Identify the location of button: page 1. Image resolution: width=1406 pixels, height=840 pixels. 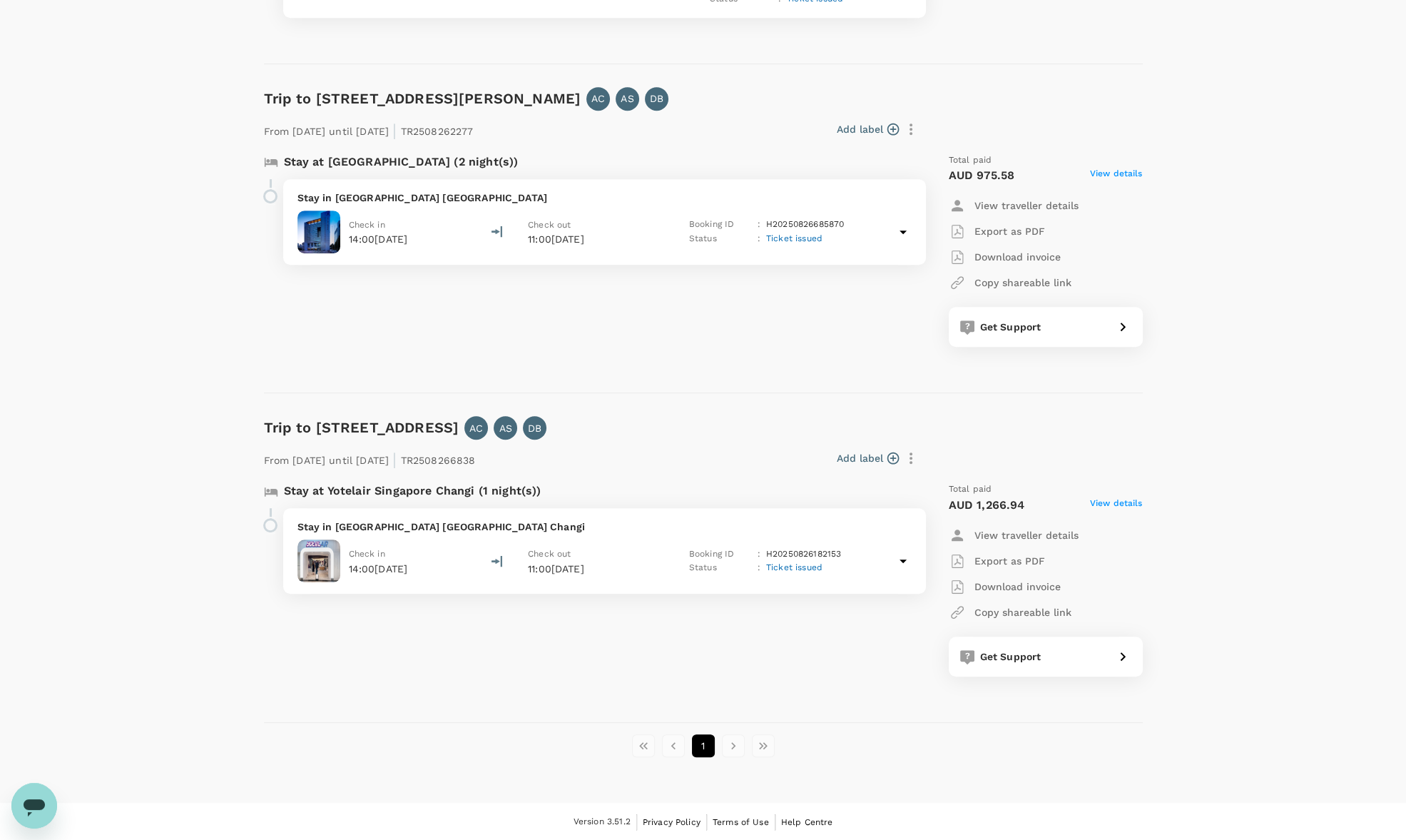
(703, 746).